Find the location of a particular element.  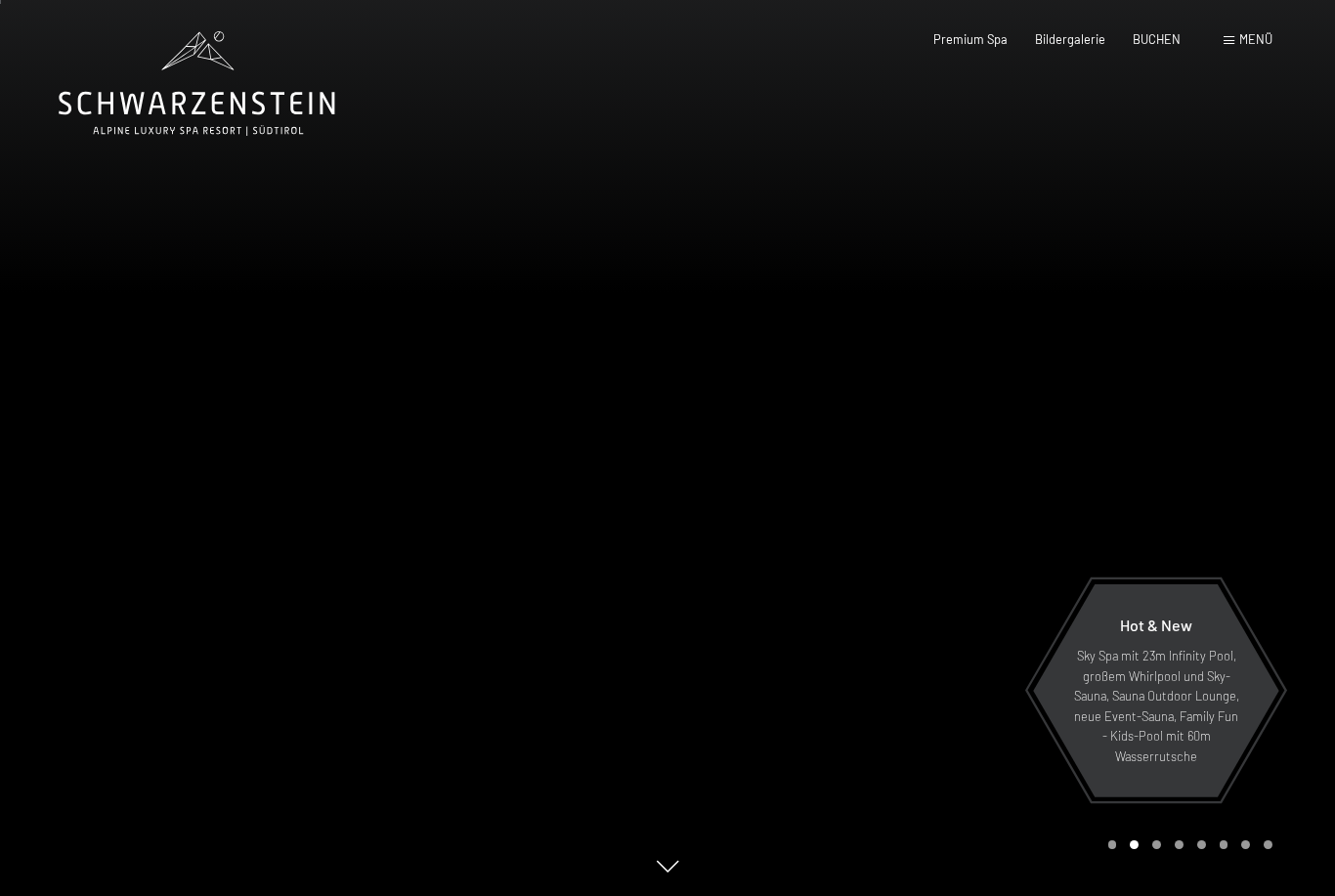

div: Carousel Page 1 is located at coordinates (1112, 844).